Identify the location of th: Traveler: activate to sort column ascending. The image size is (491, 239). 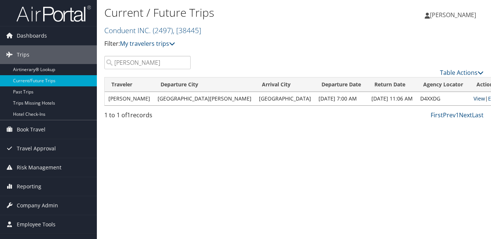
(129, 85).